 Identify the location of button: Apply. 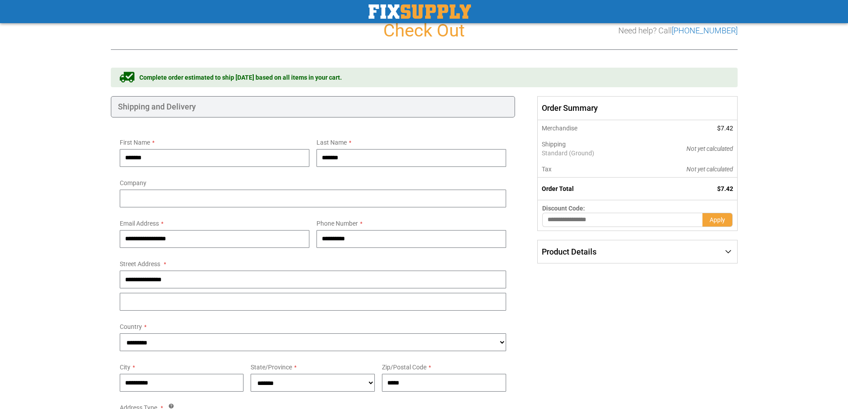
(717, 220).